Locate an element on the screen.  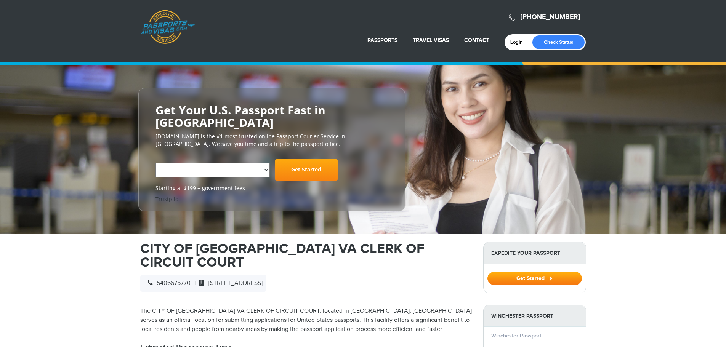
strong: Winchester Passport is located at coordinates (535, 316).